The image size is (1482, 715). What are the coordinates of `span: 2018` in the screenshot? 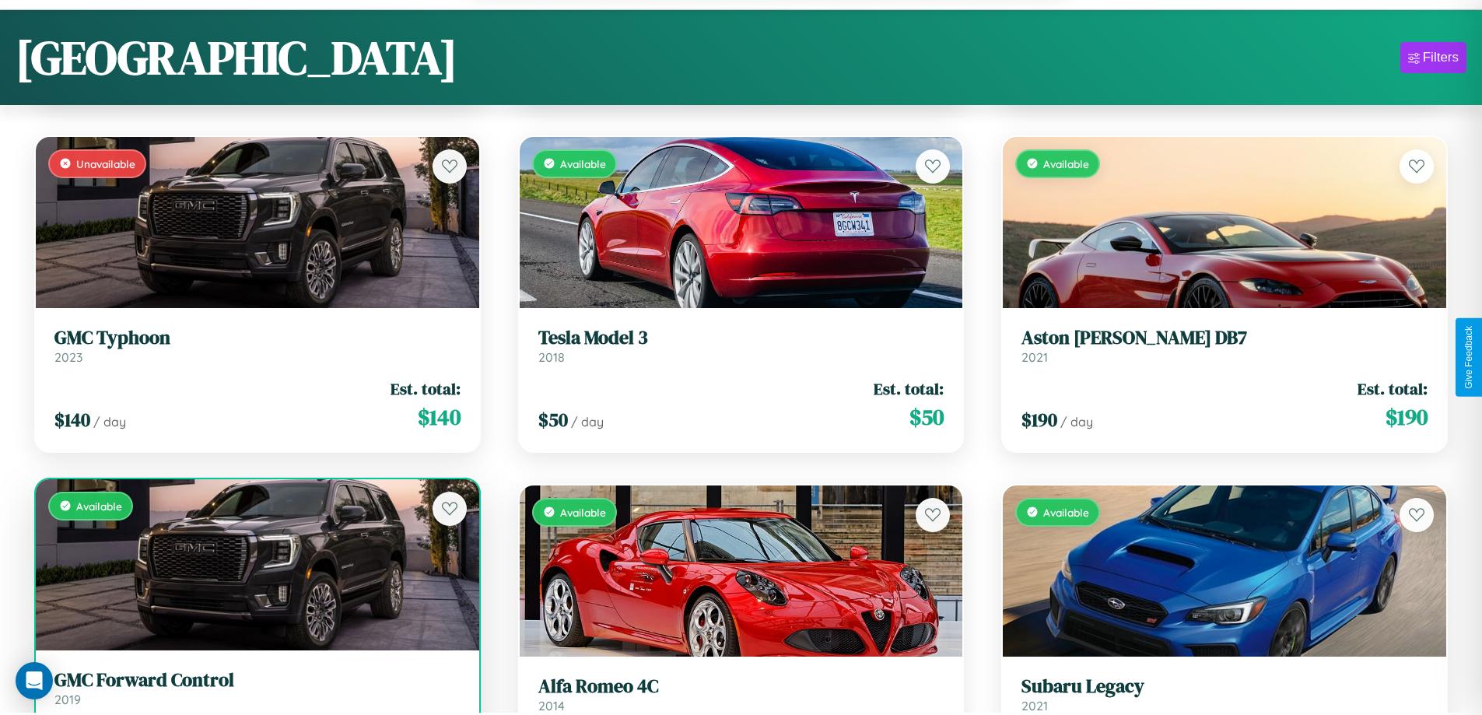 It's located at (552, 357).